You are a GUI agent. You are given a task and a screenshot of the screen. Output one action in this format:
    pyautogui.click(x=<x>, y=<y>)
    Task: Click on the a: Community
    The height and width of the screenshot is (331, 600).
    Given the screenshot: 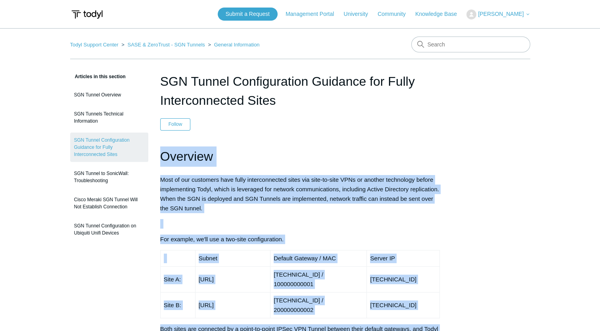 What is the action you would take?
    pyautogui.click(x=395, y=14)
    